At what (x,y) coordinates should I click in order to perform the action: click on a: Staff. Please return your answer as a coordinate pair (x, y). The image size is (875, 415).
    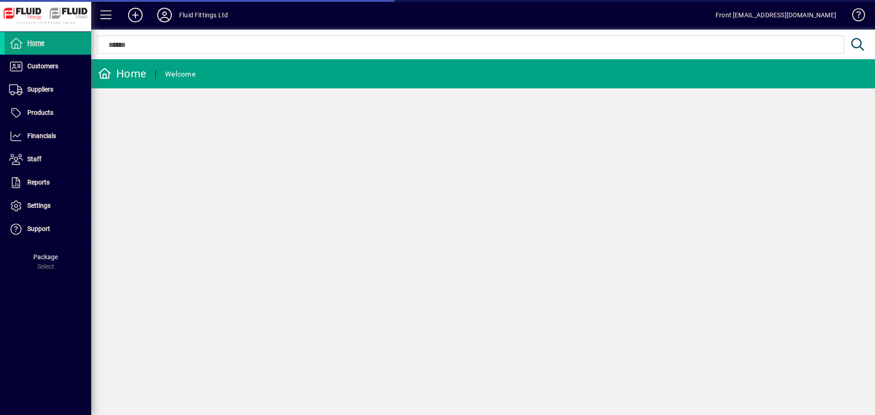
    Looking at the image, I should click on (48, 160).